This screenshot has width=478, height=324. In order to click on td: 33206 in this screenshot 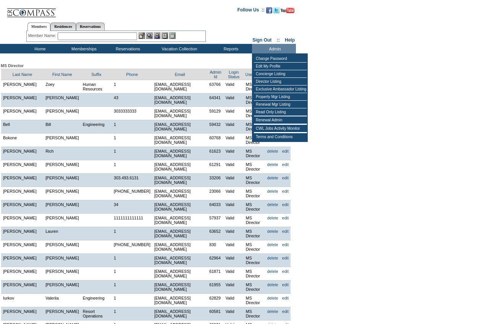, I will do `click(215, 180)`.